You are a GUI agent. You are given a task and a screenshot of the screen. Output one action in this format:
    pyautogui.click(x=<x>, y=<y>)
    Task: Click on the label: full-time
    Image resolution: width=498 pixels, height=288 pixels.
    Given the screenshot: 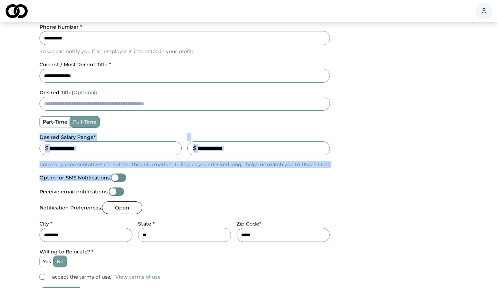 What is the action you would take?
    pyautogui.click(x=85, y=122)
    